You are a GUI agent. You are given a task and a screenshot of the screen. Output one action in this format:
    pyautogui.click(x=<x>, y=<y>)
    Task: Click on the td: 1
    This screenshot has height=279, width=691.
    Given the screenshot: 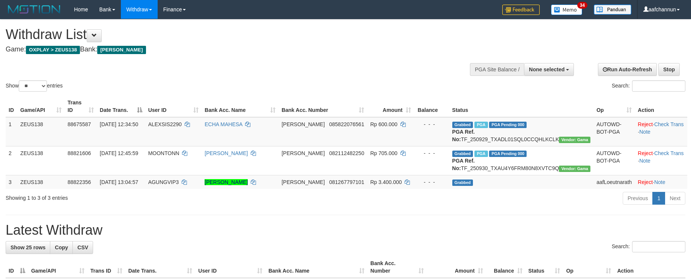 What is the action you would take?
    pyautogui.click(x=11, y=132)
    